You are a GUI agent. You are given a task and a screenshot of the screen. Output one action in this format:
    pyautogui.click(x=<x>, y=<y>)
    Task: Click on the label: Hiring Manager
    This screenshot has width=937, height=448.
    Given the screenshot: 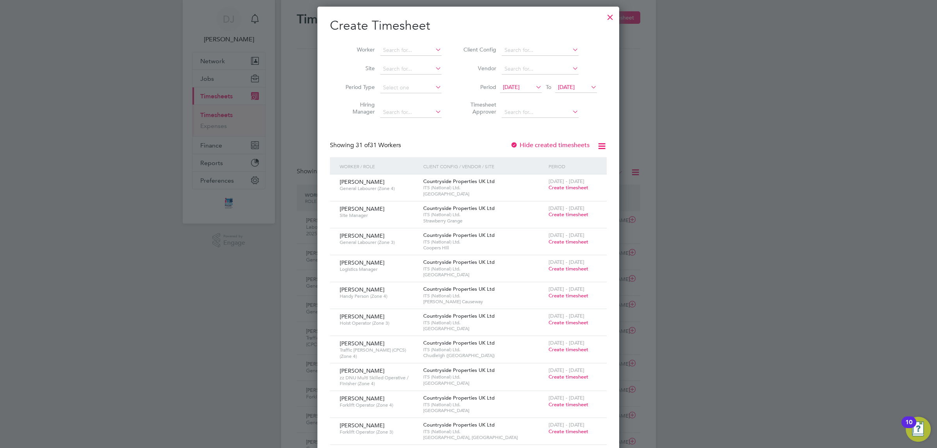 What is the action you would take?
    pyautogui.click(x=357, y=108)
    